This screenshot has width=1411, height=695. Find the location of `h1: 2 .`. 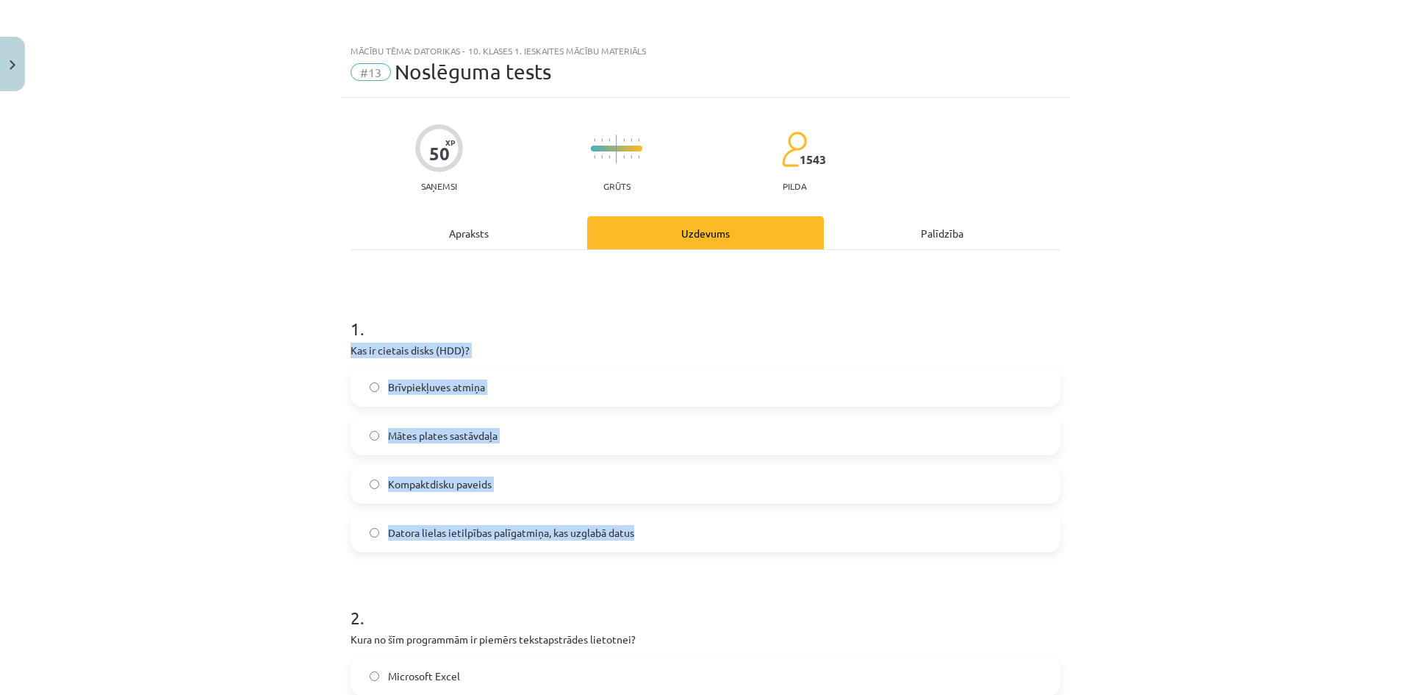

h1: 2 . is located at coordinates (706, 604).